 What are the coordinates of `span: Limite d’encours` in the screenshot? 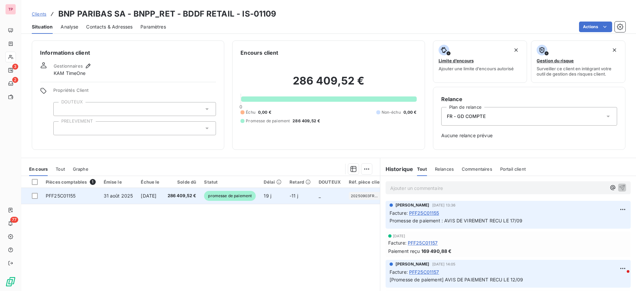 It's located at (456, 61).